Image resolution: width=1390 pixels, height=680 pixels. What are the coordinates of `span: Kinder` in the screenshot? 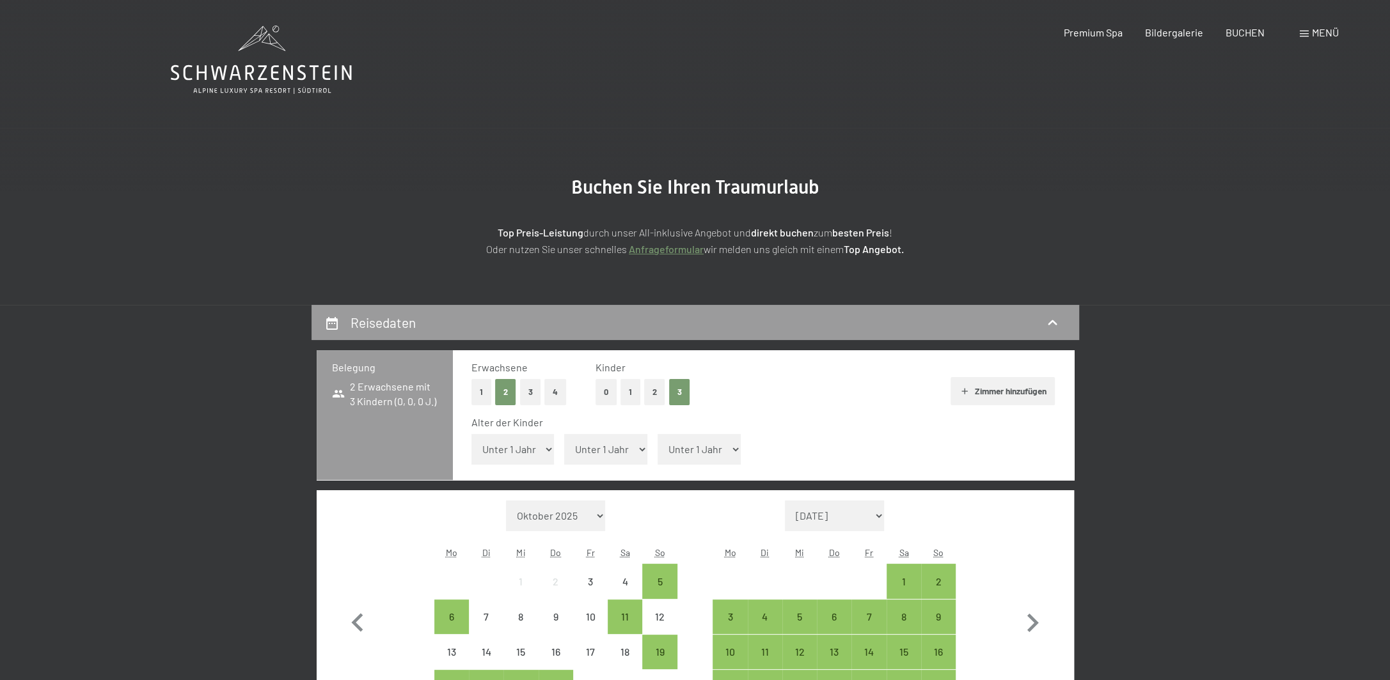 It's located at (610, 367).